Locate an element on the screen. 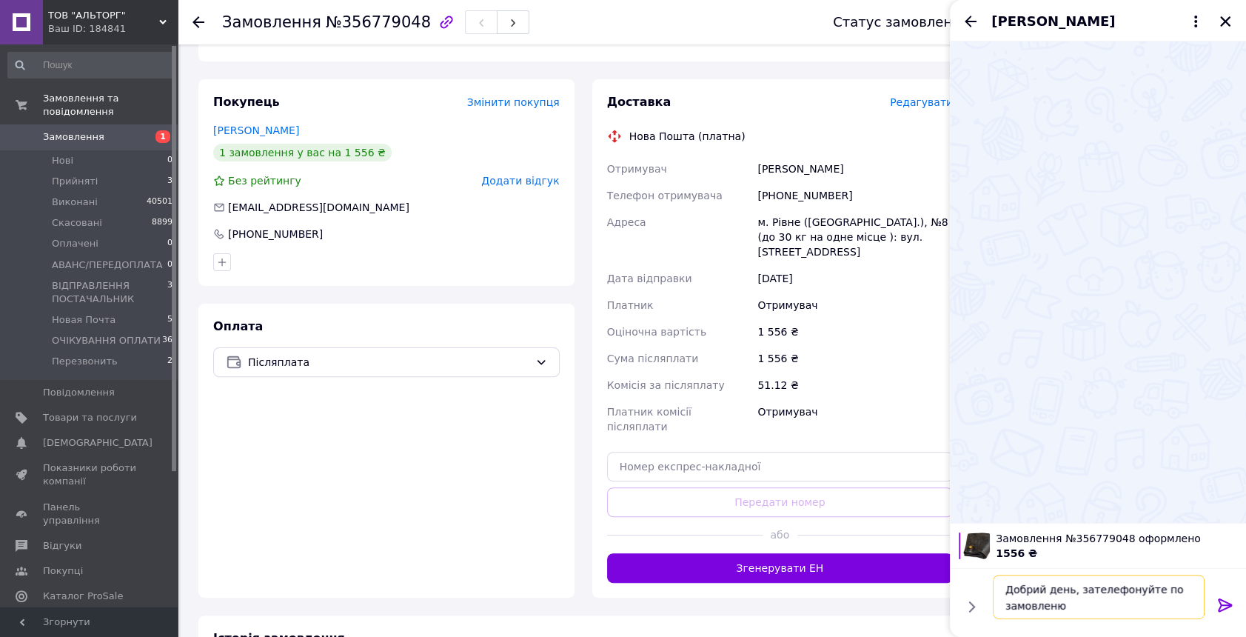  span: №356779048 is located at coordinates (378, 22).